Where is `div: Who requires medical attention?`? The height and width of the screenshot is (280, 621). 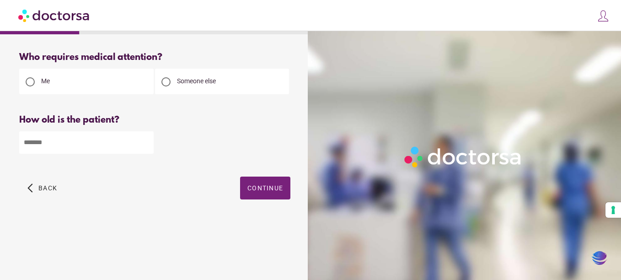 div: Who requires medical attention? is located at coordinates (155, 57).